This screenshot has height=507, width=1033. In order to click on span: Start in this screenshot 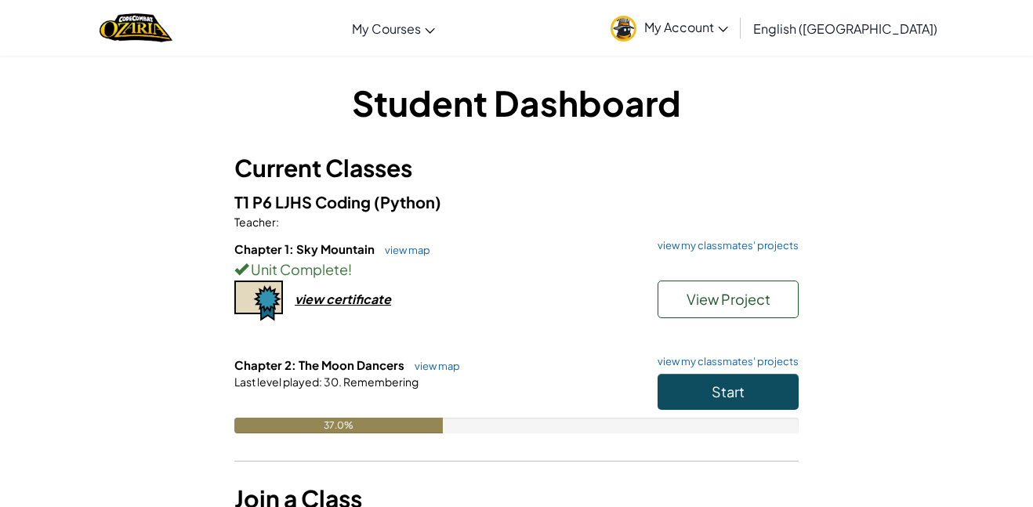, I will do `click(728, 391)`.